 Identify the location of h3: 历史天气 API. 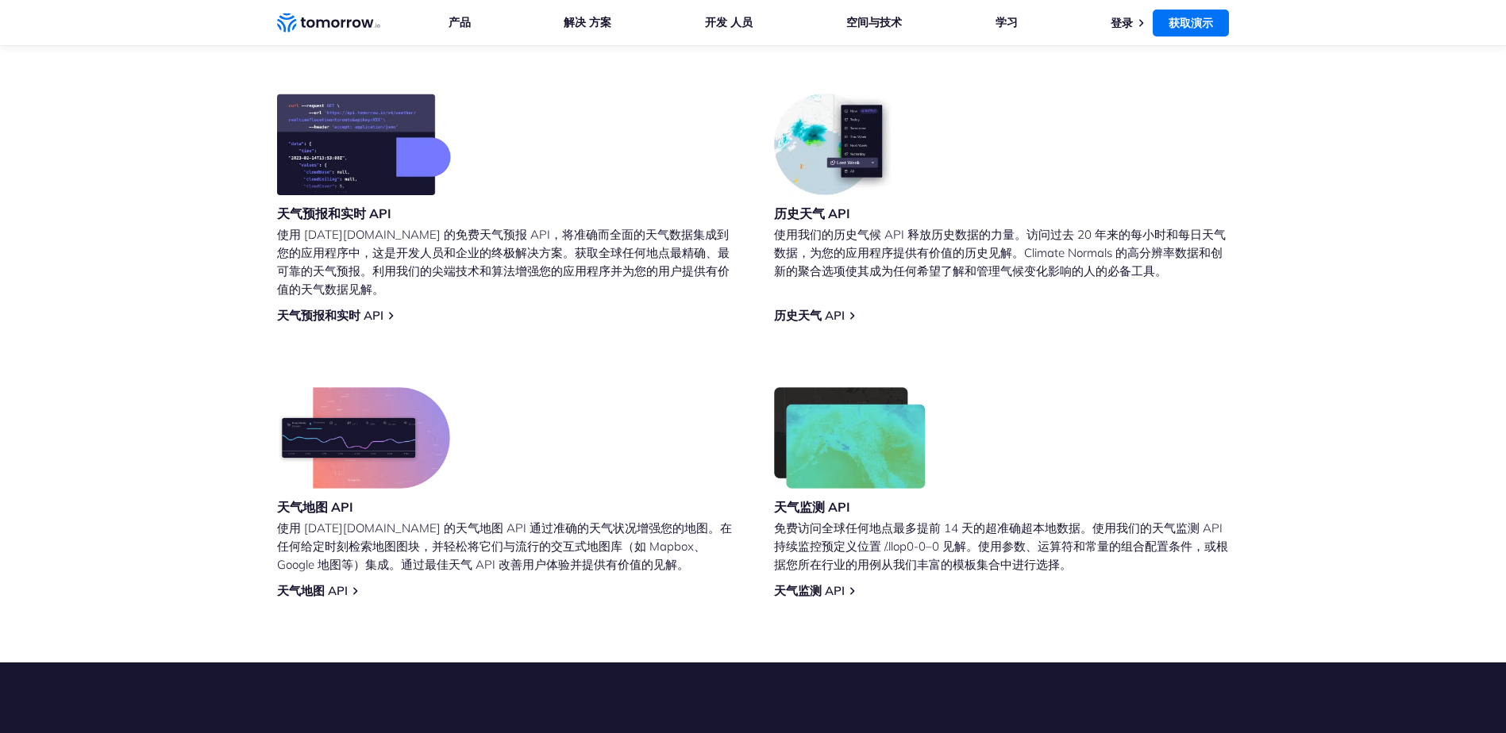
(836, 214).